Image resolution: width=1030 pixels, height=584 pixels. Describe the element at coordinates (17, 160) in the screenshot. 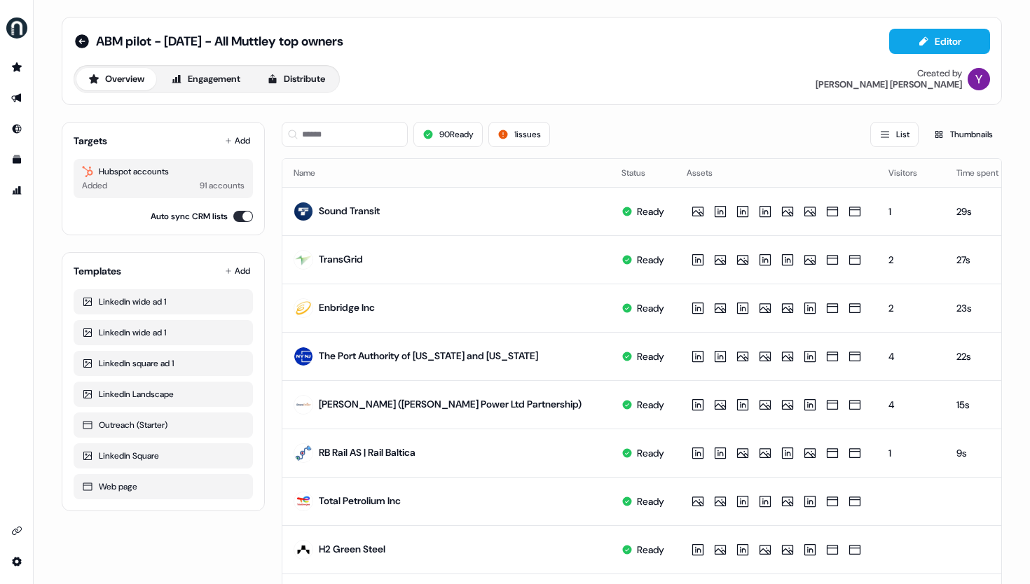

I see `a: Go to templates` at that location.